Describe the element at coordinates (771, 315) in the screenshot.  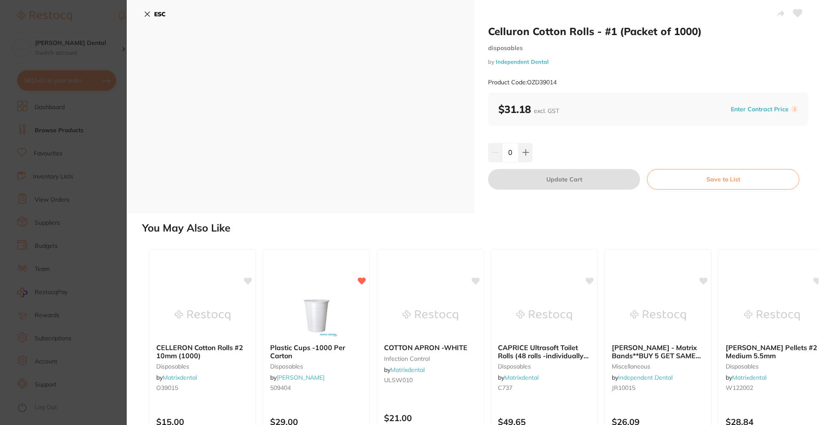
I see `img: ALAN Cotton Pellets #2 Medium 5.5mm` at that location.